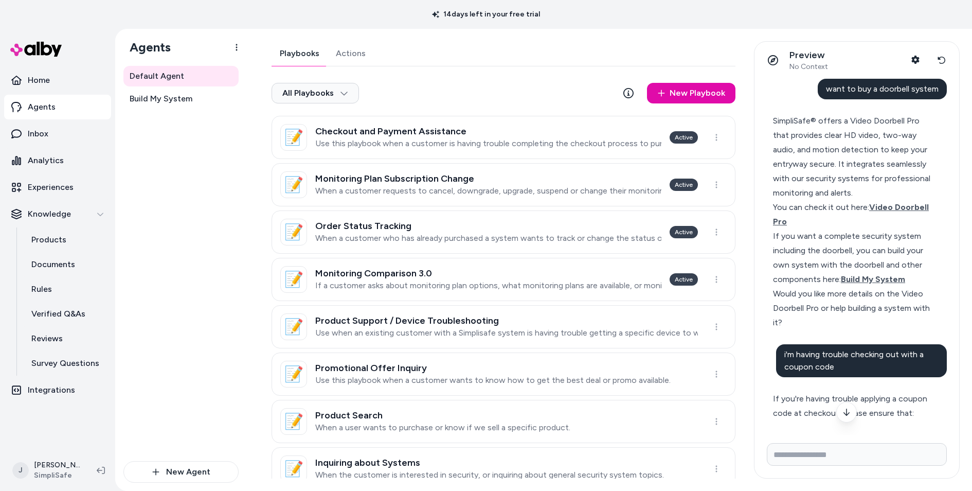  What do you see at coordinates (58, 390) in the screenshot?
I see `a: Integrations` at bounding box center [58, 390].